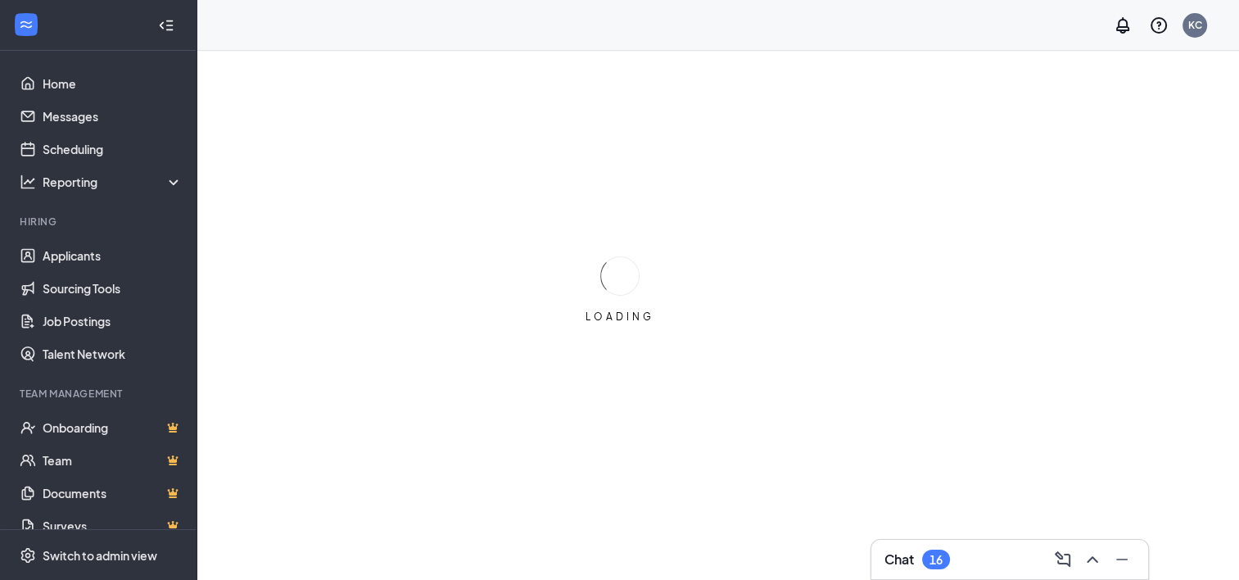 This screenshot has height=580, width=1239. Describe the element at coordinates (112, 321) in the screenshot. I see `a: Job Postings` at that location.